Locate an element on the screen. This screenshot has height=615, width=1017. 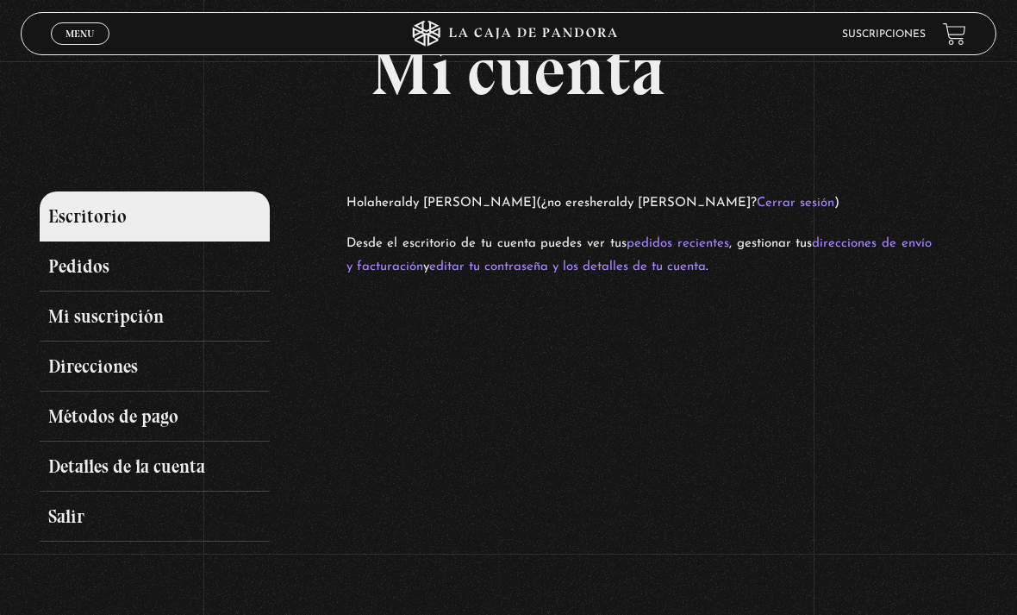
h1: Mi cuenta is located at coordinates (518, 71).